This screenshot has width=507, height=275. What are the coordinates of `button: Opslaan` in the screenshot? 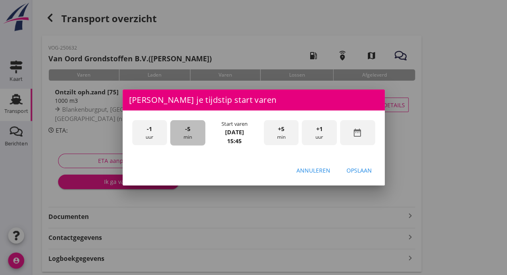 It's located at (359, 170).